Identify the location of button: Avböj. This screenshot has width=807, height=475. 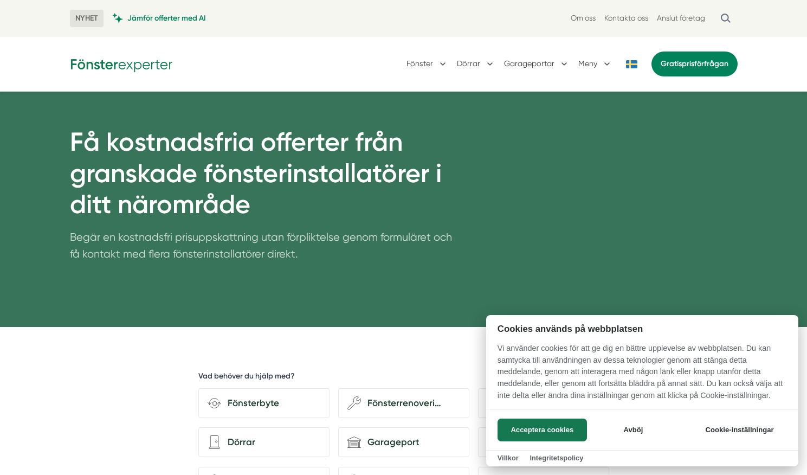
(633, 430).